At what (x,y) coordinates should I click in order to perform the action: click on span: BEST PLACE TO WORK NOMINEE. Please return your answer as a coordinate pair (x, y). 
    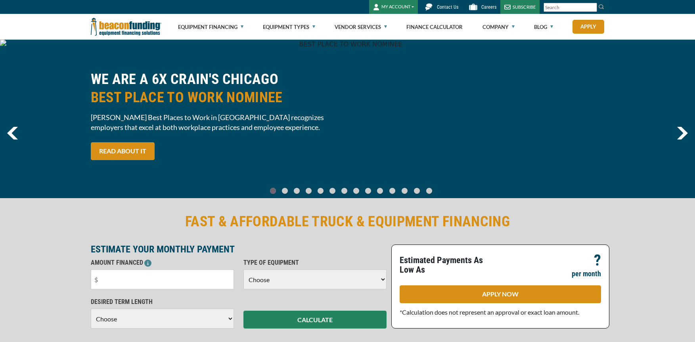
    Looking at the image, I should click on (217, 98).